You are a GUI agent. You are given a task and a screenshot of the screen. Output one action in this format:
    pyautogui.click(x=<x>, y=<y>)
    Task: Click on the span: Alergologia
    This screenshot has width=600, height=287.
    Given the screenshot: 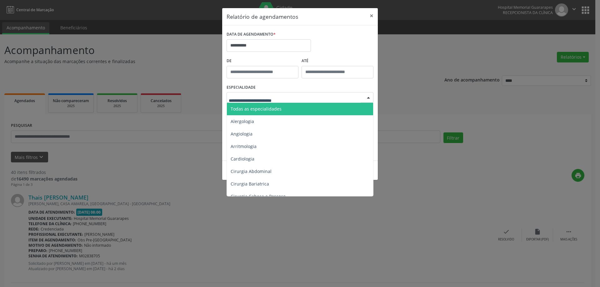 What is the action you would take?
    pyautogui.click(x=242, y=121)
    